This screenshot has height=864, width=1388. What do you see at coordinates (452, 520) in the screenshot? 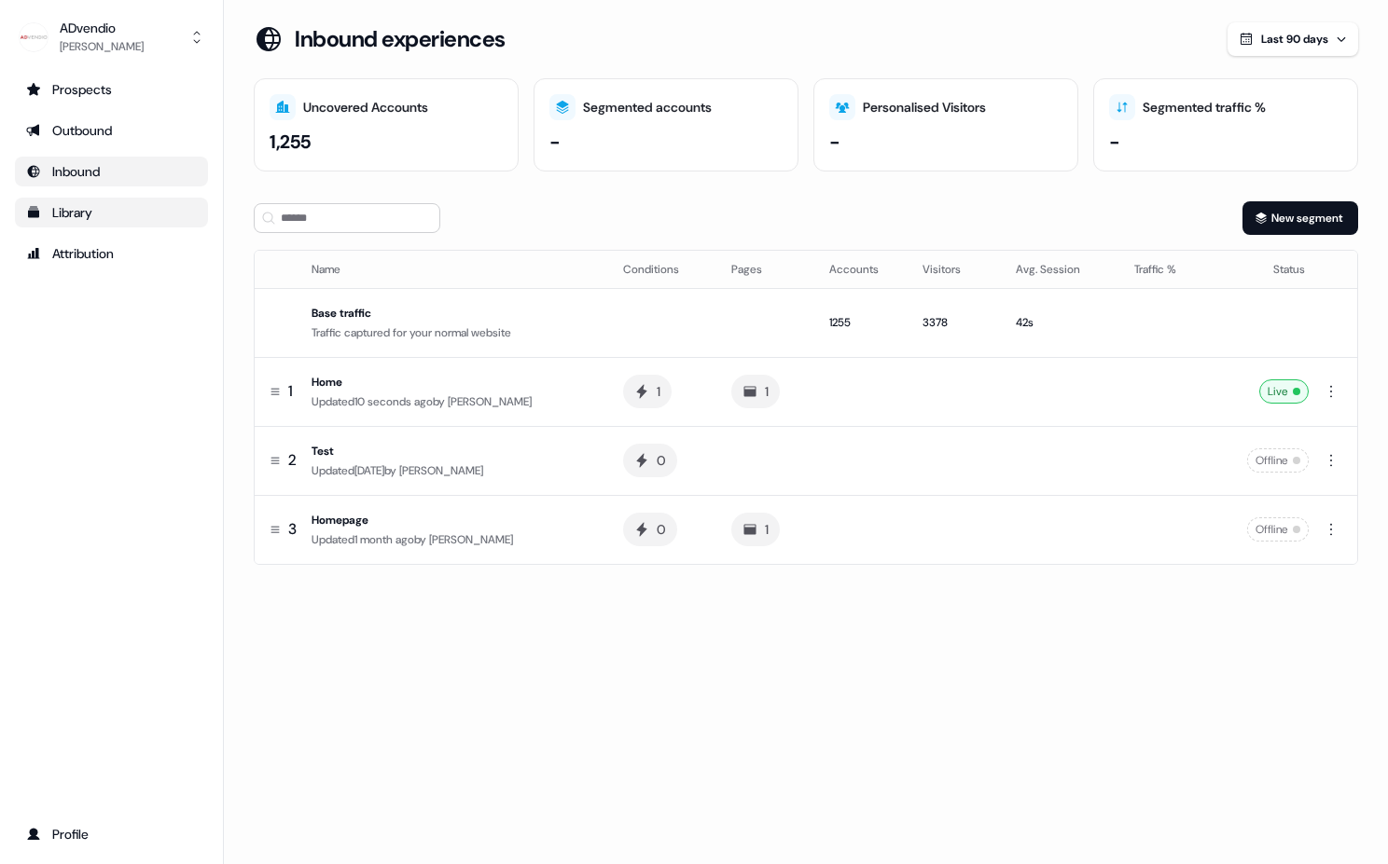
I see `div: Homepage` at bounding box center [452, 520].